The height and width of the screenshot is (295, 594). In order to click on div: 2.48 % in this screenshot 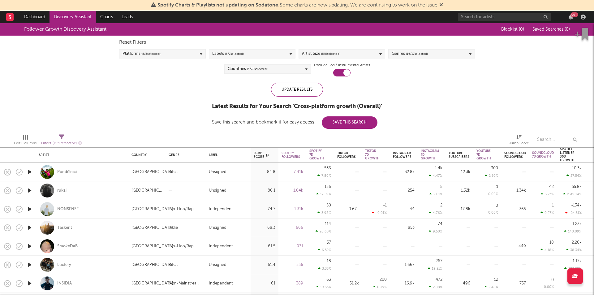, I will do `click(491, 287)`.